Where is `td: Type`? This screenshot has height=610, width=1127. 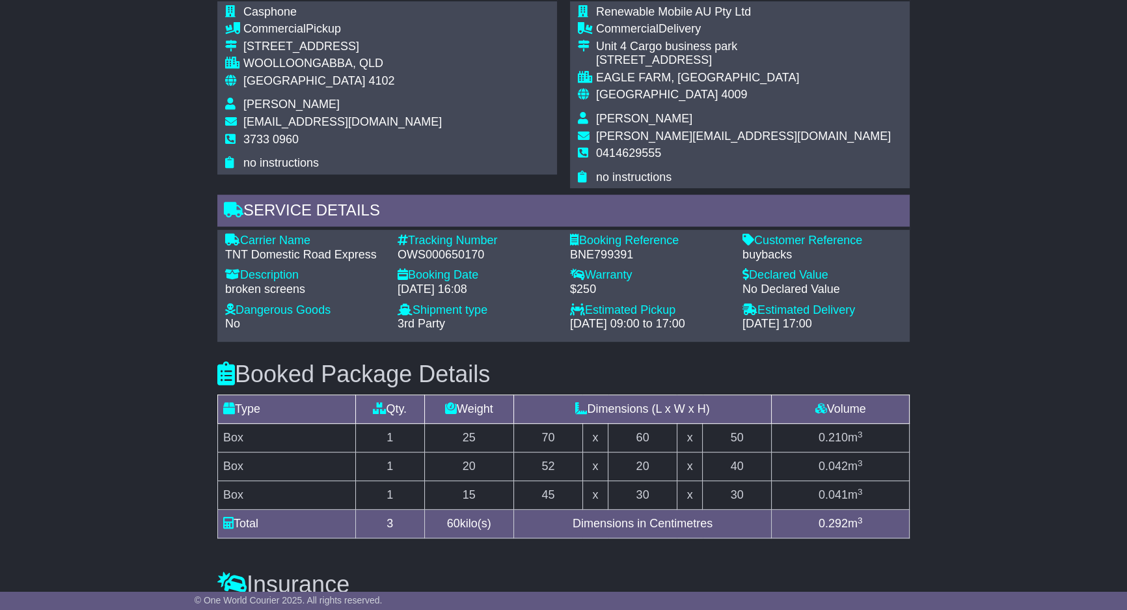 td: Type is located at coordinates (287, 409).